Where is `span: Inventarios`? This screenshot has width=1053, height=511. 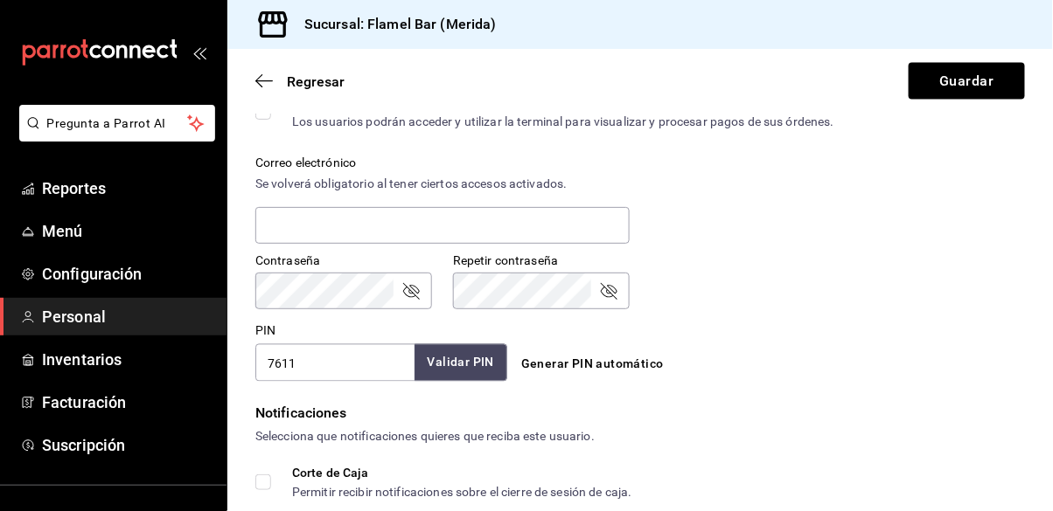 span: Inventarios is located at coordinates (127, 359).